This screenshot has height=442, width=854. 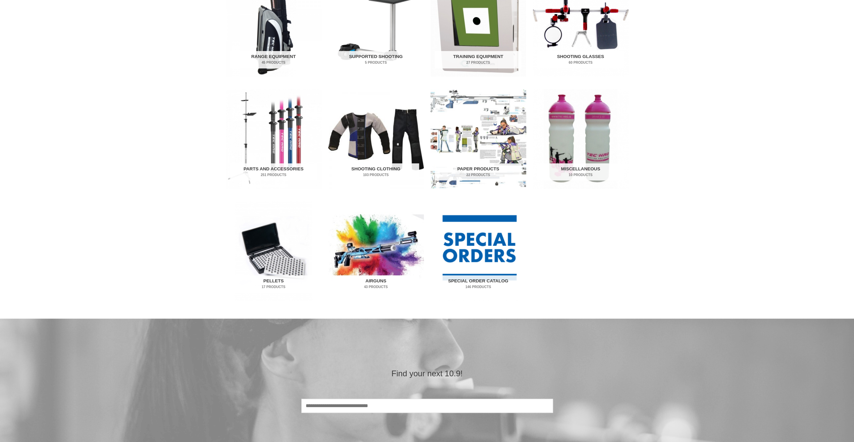 I want to click on h2: Pellets, so click(x=273, y=284).